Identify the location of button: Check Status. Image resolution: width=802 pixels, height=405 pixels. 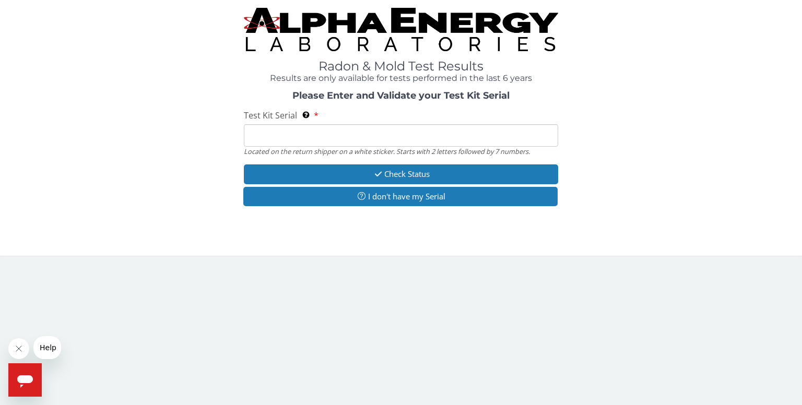
(401, 174).